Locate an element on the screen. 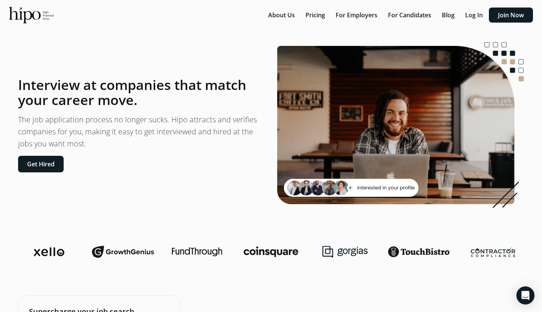 The width and height of the screenshot is (542, 312). img: xello-logo is located at coordinates (49, 252).